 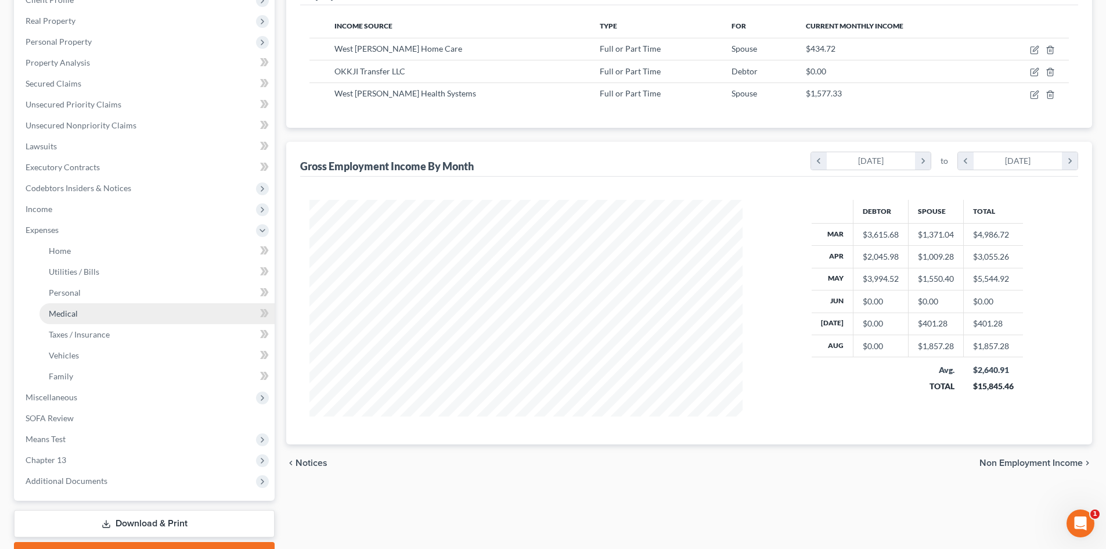 What do you see at coordinates (936, 323) in the screenshot?
I see `div: $401.28` at bounding box center [936, 323].